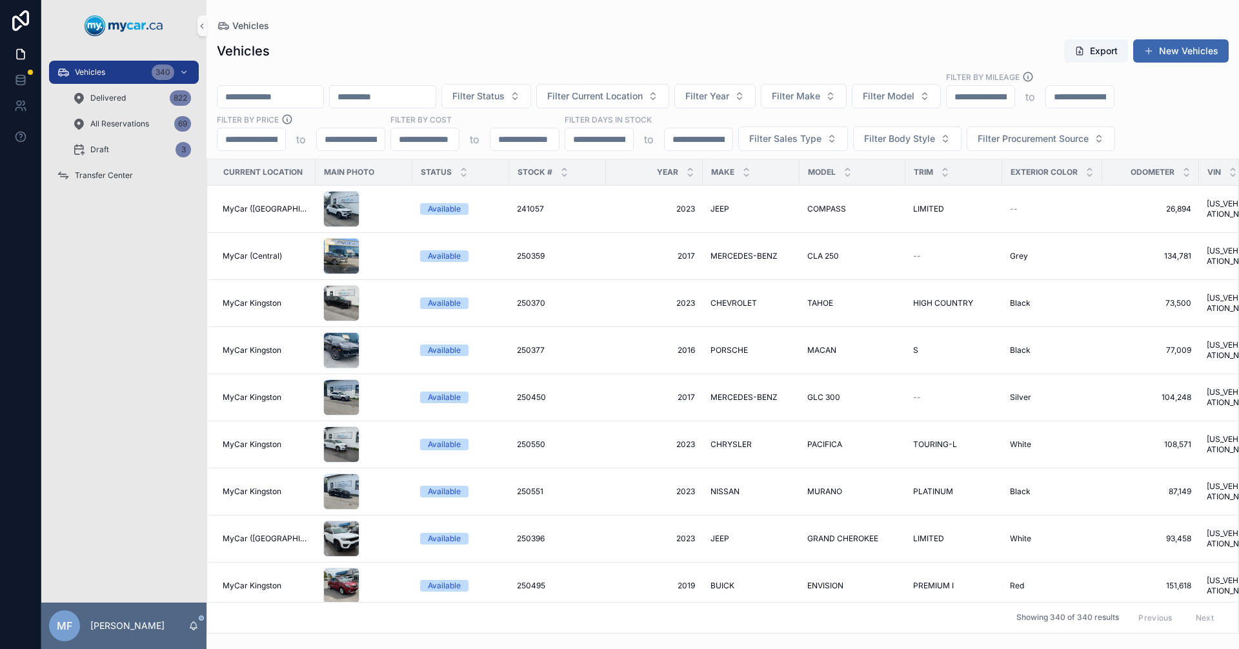 The width and height of the screenshot is (1239, 649). I want to click on a: All Reservations69, so click(132, 124).